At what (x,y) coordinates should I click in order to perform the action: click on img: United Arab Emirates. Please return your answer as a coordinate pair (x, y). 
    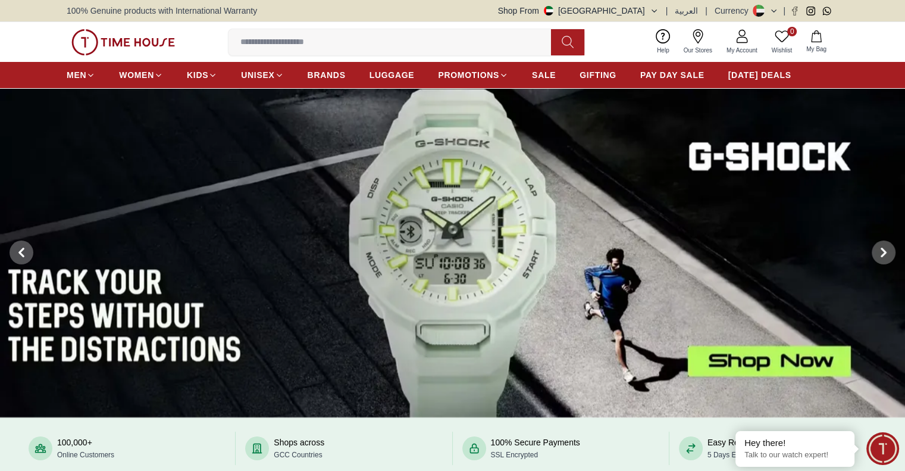
    Looking at the image, I should click on (549, 11).